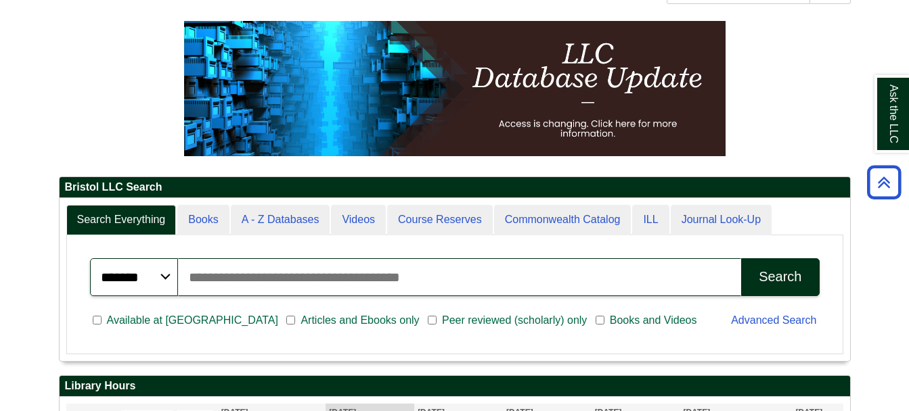 The height and width of the screenshot is (411, 909). I want to click on input: Peer reviewed (scholarly) only, so click(432, 321).